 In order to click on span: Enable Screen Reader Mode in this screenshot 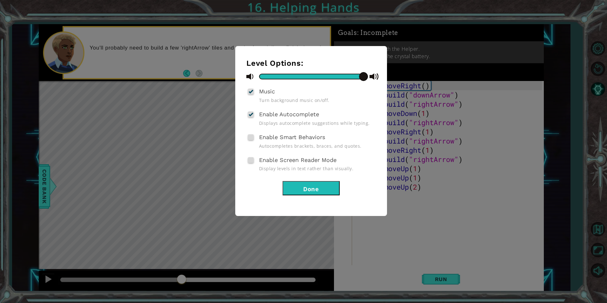, I will do `click(298, 160)`.